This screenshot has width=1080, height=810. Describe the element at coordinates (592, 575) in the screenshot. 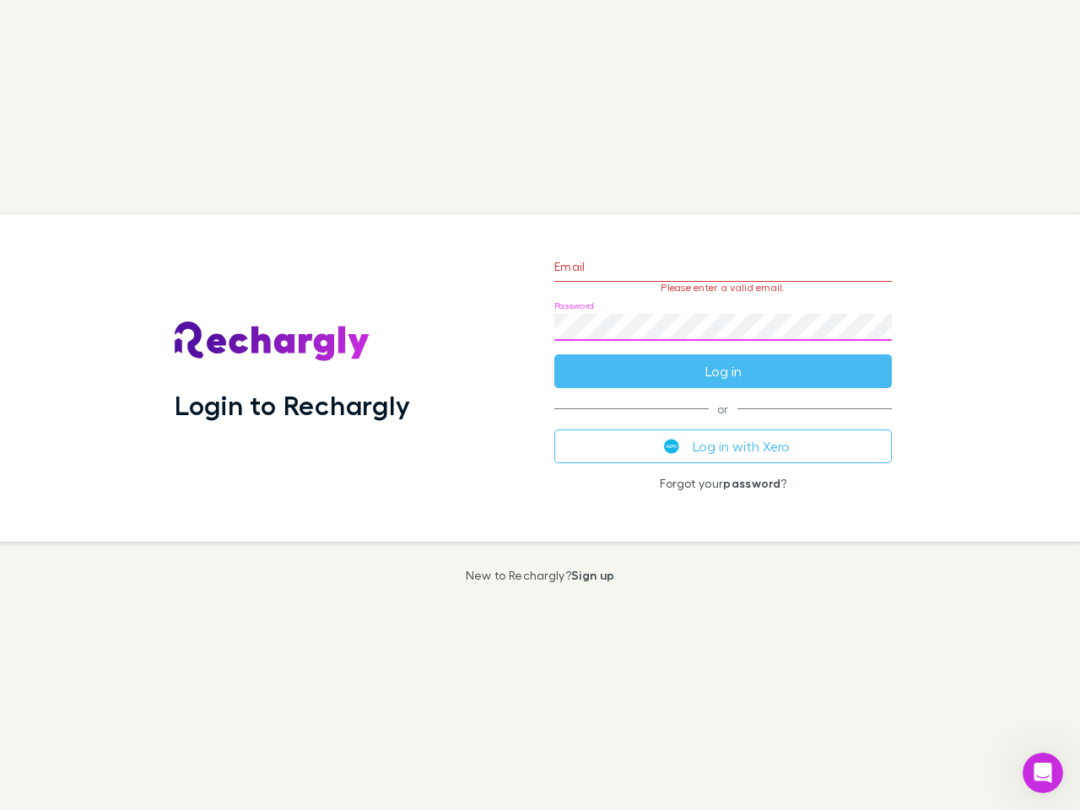

I see `a: Sign up` at that location.